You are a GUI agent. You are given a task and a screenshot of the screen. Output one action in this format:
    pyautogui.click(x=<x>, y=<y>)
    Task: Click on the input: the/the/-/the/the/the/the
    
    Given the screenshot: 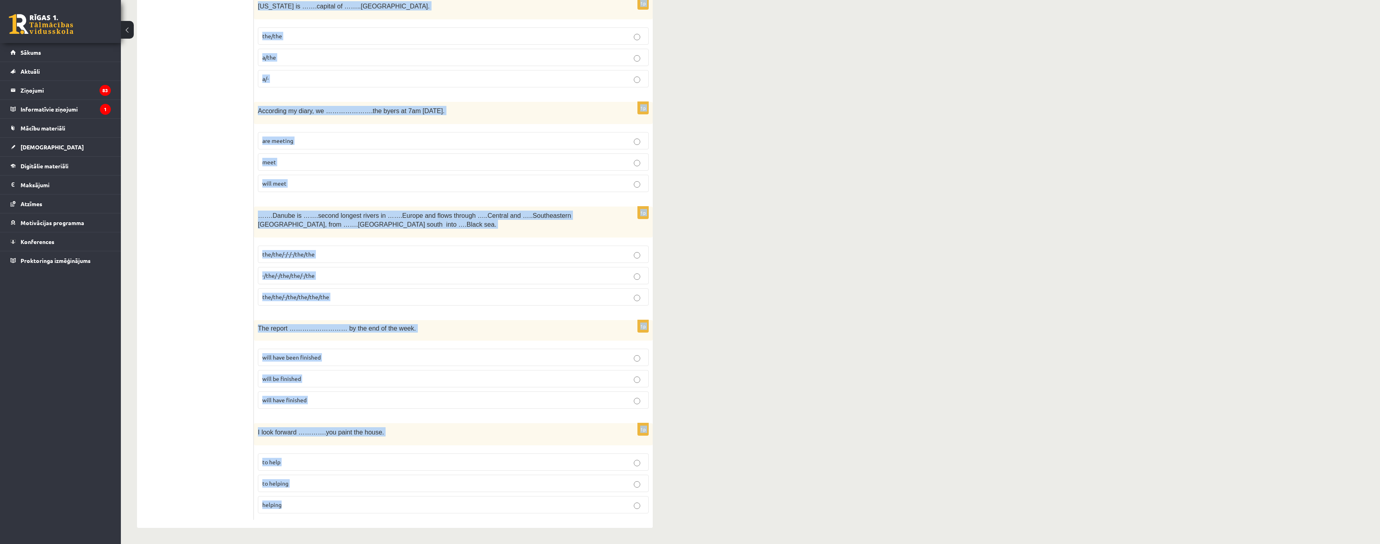 What is the action you would take?
    pyautogui.click(x=637, y=298)
    